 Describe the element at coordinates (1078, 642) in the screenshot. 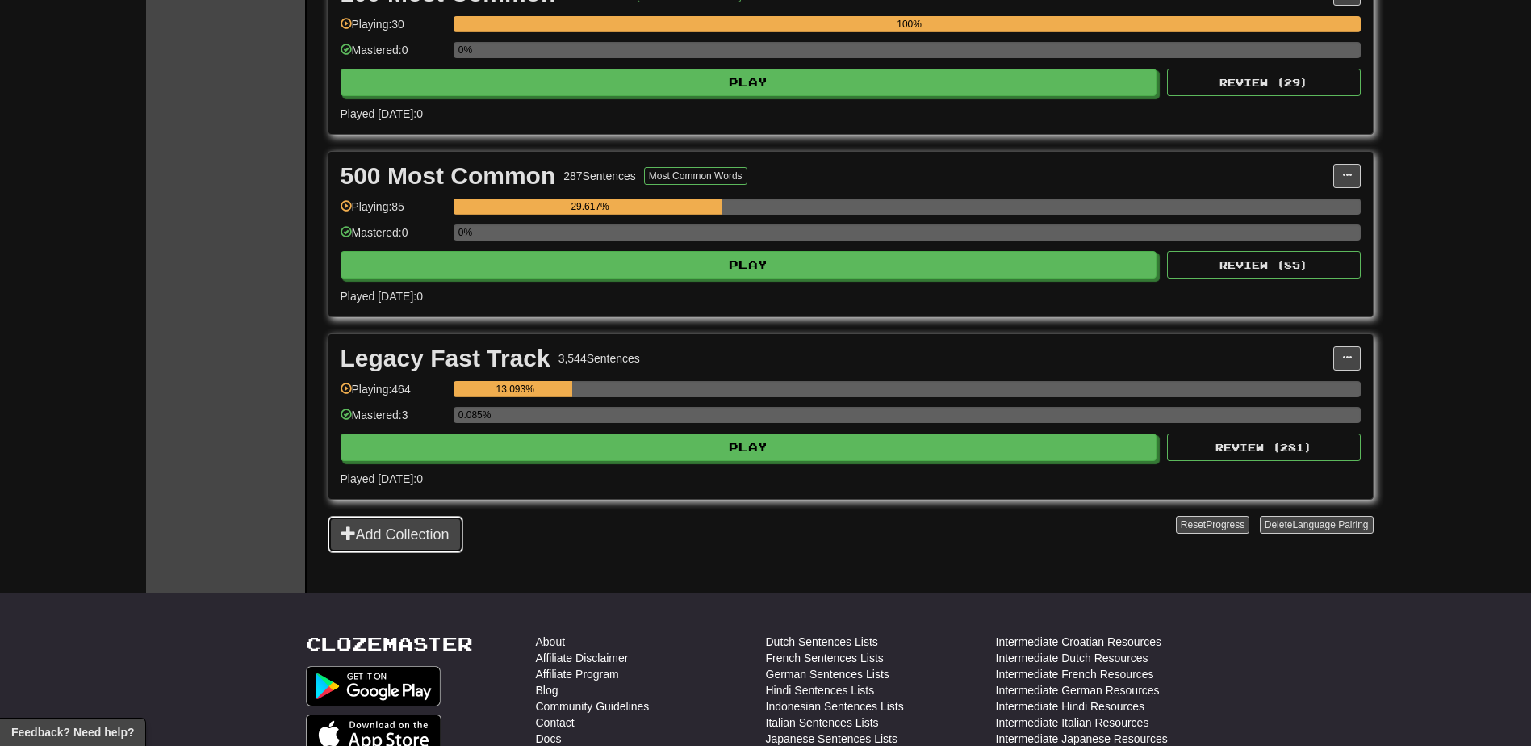

I see `a: Intermediate Croatian Resources` at that location.